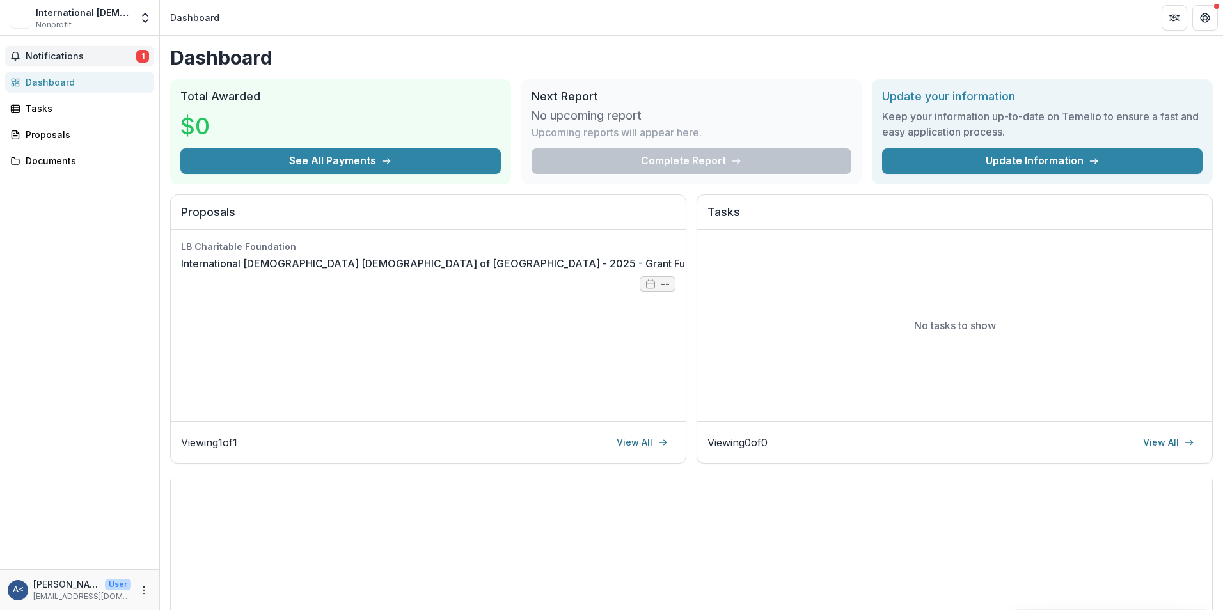  I want to click on a: Tasks, so click(79, 108).